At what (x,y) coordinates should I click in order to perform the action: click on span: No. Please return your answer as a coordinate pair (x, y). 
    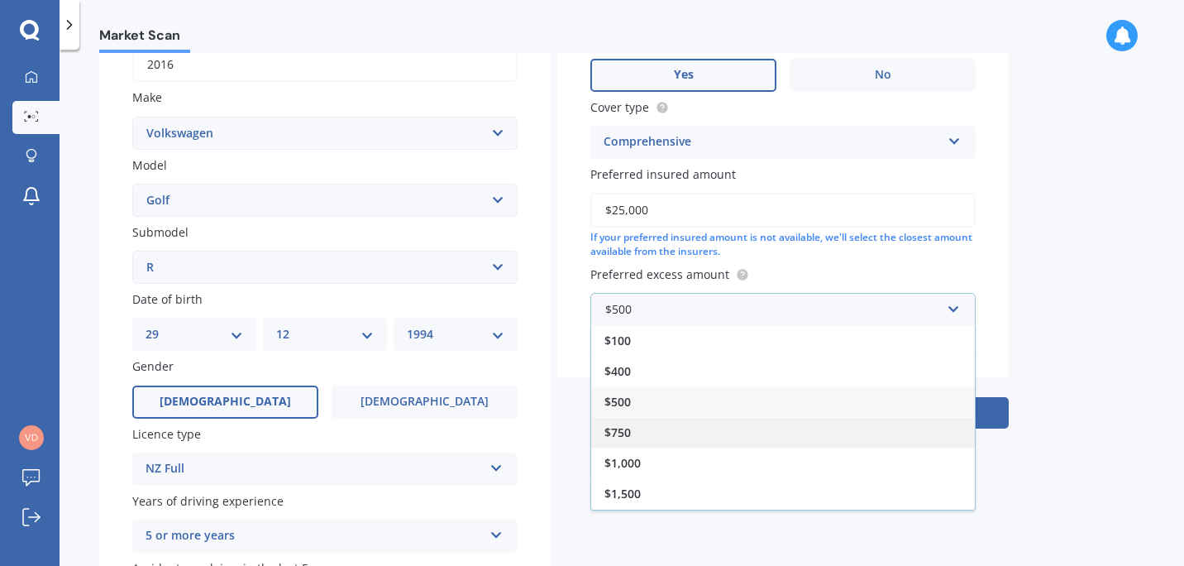
    Looking at the image, I should click on (883, 74).